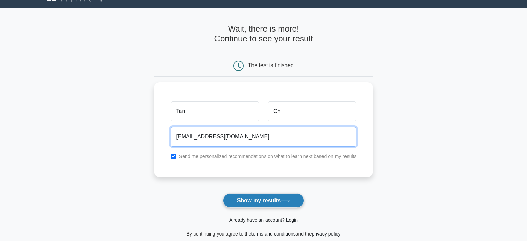 The width and height of the screenshot is (527, 241). Describe the element at coordinates (273, 234) in the screenshot. I see `a: terms and conditions` at that location.